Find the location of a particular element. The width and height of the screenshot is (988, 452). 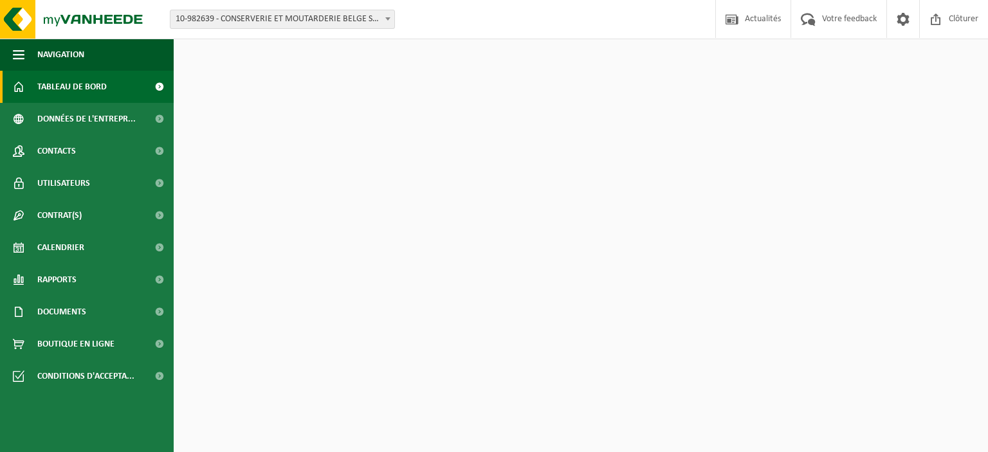

span: Conditions d'accepta... is located at coordinates (86, 376).